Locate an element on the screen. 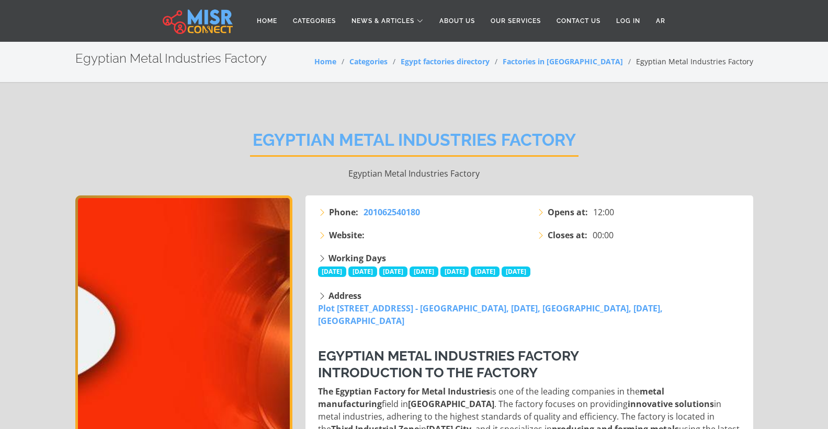 The image size is (828, 429). span: 00:00 is located at coordinates (603, 235).